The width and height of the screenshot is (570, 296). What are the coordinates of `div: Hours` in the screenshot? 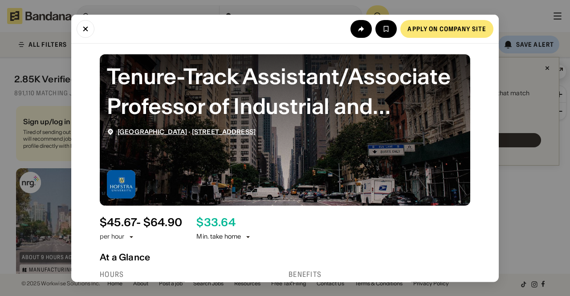 It's located at (190, 274).